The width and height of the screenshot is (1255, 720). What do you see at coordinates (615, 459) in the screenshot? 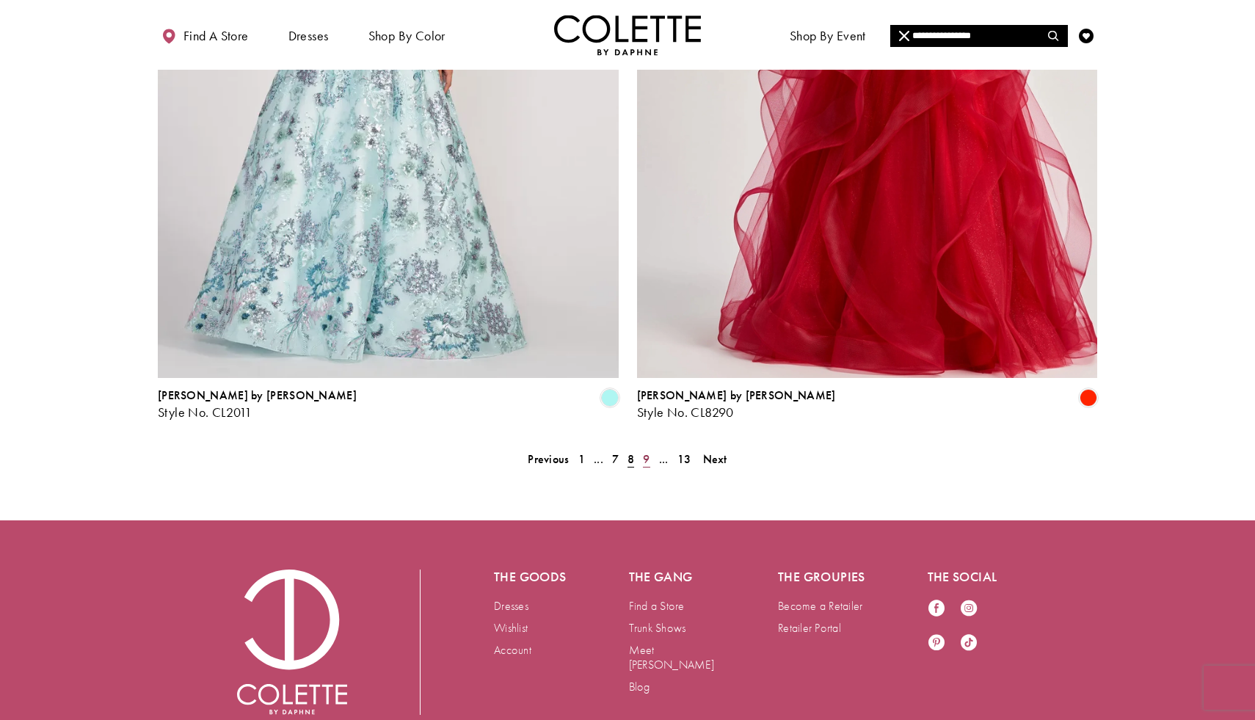
I see `a: 7` at bounding box center [615, 459].